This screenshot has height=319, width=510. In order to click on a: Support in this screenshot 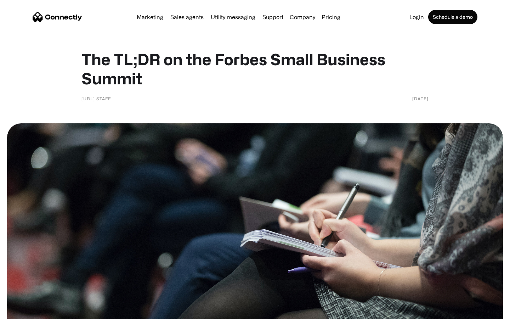, I will do `click(273, 17)`.